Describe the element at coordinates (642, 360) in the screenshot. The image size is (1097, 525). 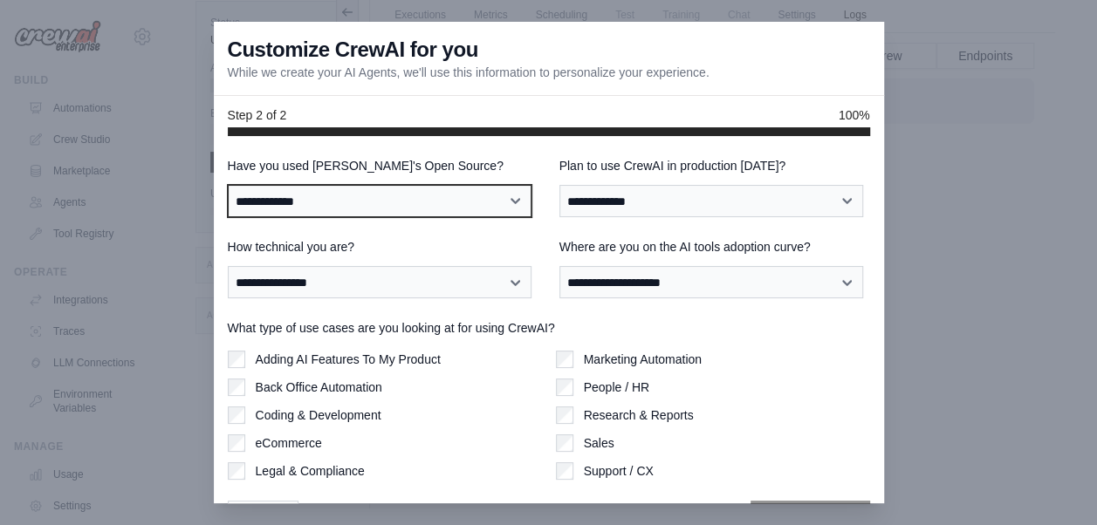
I see `label: Marketing Automation` at that location.